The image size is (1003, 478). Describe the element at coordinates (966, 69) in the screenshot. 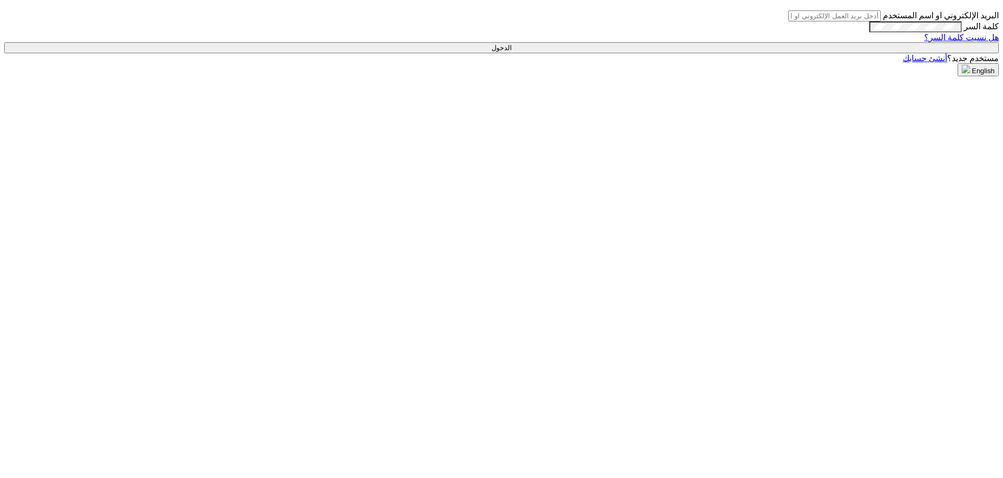

I see `img: en-US.png` at that location.